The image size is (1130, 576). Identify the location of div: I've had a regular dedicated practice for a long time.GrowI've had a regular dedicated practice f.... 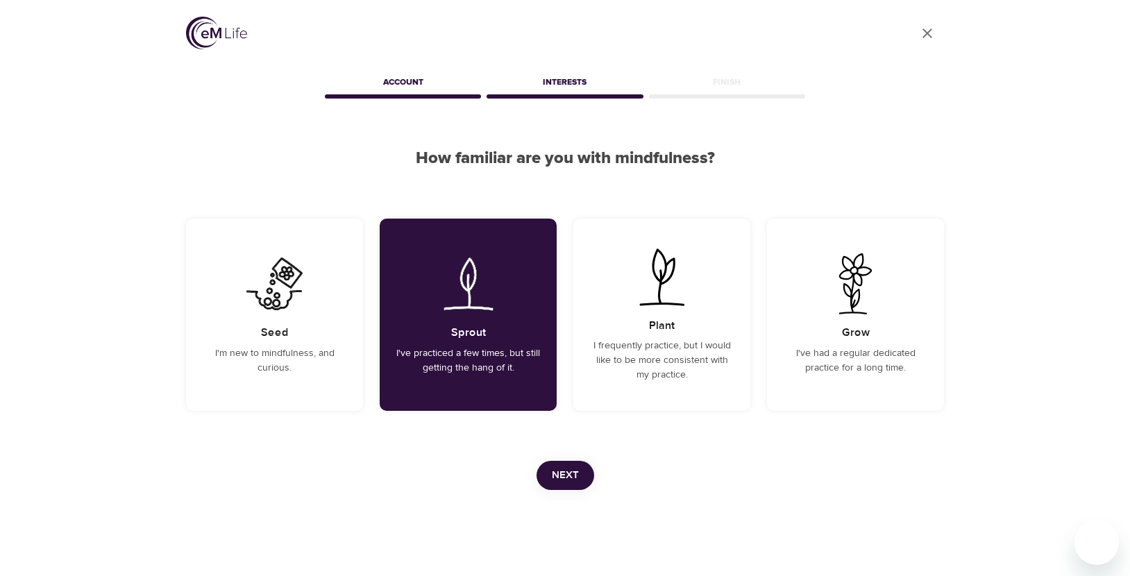
(855, 314).